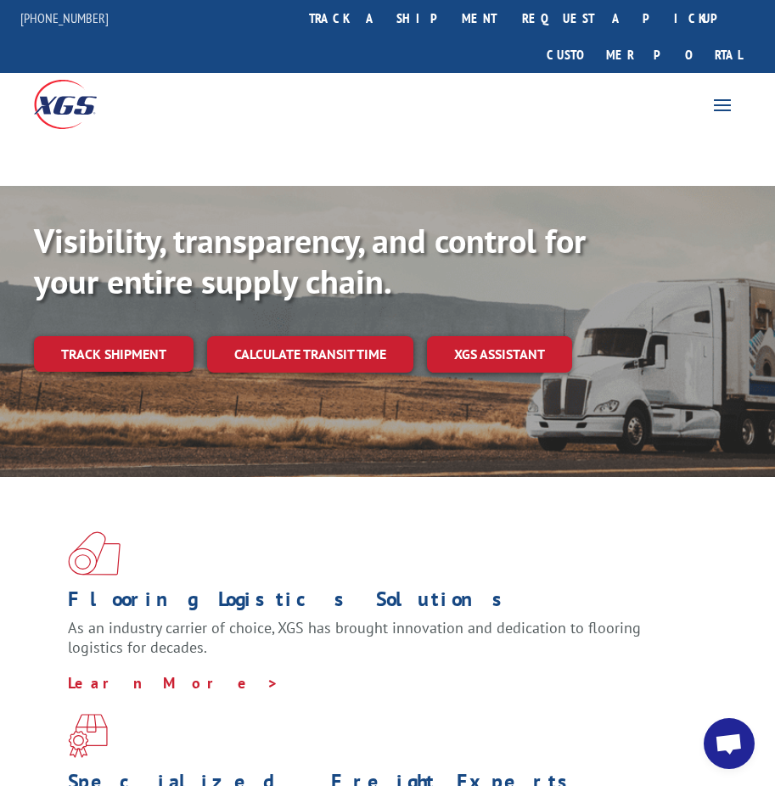 The width and height of the screenshot is (775, 786). Describe the element at coordinates (94, 553) in the screenshot. I see `img: xgs-icon-total-supply-chain-intelligence-red` at that location.